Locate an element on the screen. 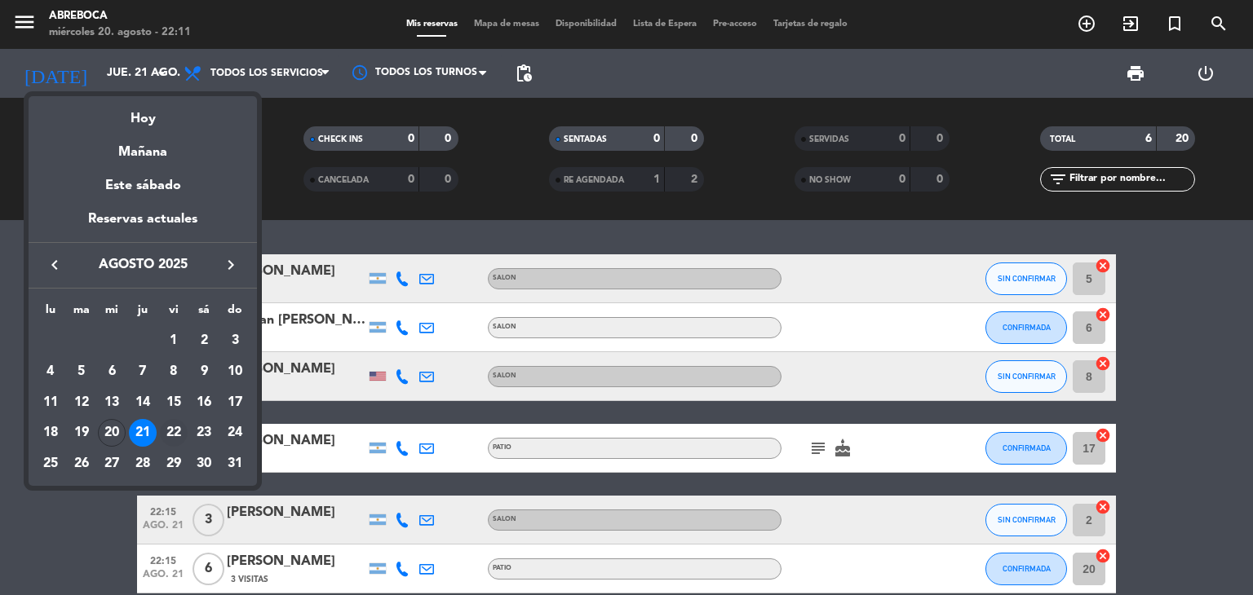  div: 1 is located at coordinates (174, 341).